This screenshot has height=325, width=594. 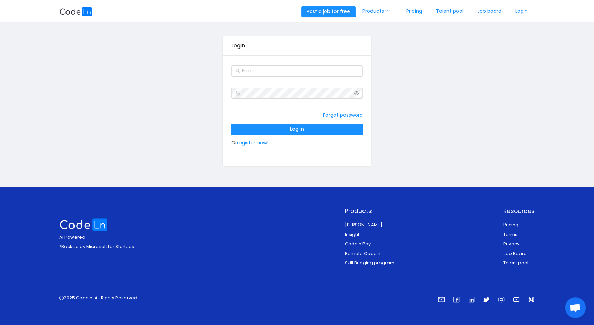 What do you see at coordinates (297, 129) in the screenshot?
I see `button: Log in` at bounding box center [297, 129].